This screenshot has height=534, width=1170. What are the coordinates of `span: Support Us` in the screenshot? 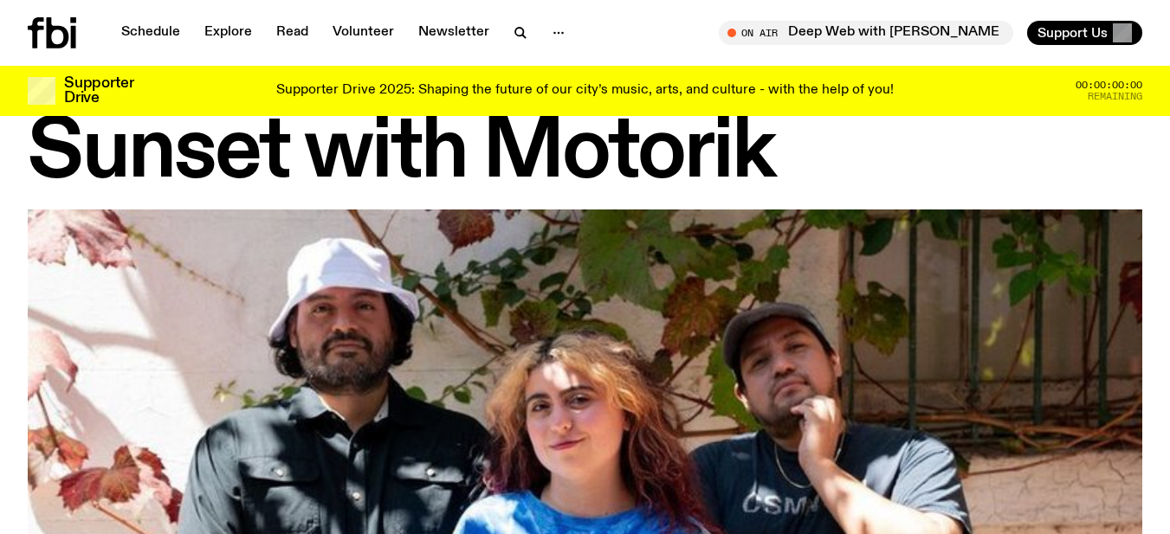 It's located at (1072, 33).